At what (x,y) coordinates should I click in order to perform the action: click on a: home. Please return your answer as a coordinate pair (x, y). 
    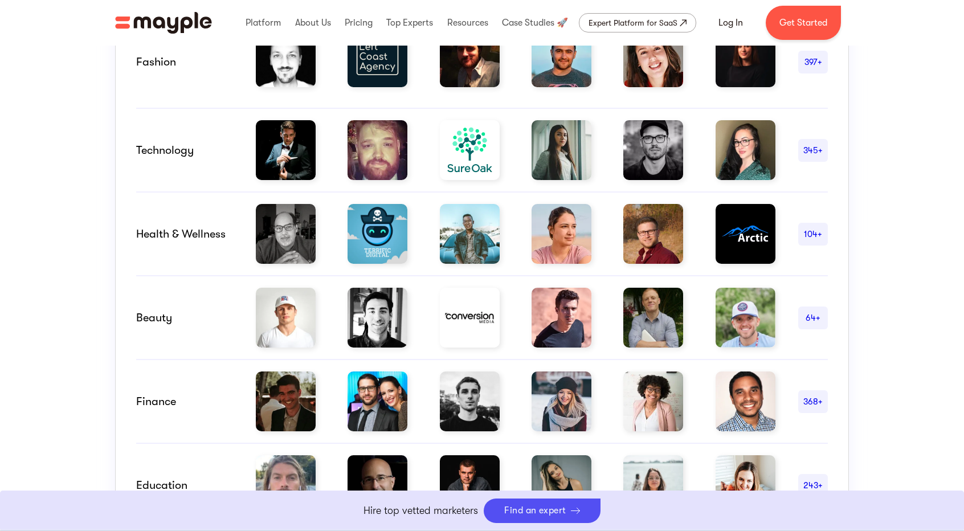
    Looking at the image, I should click on (164, 23).